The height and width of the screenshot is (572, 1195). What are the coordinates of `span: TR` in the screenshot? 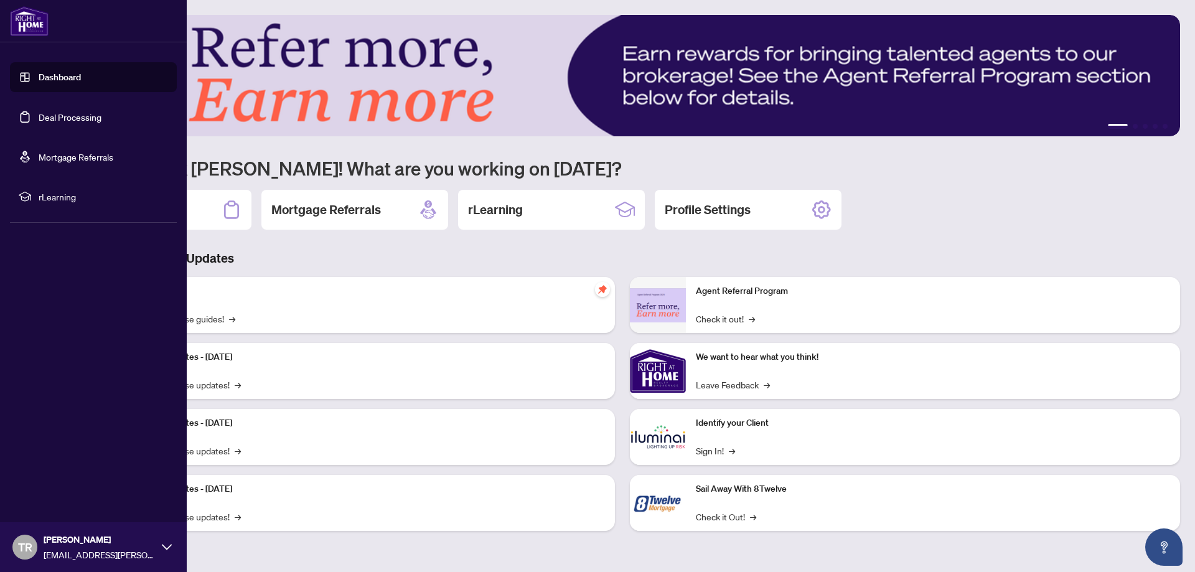 It's located at (25, 547).